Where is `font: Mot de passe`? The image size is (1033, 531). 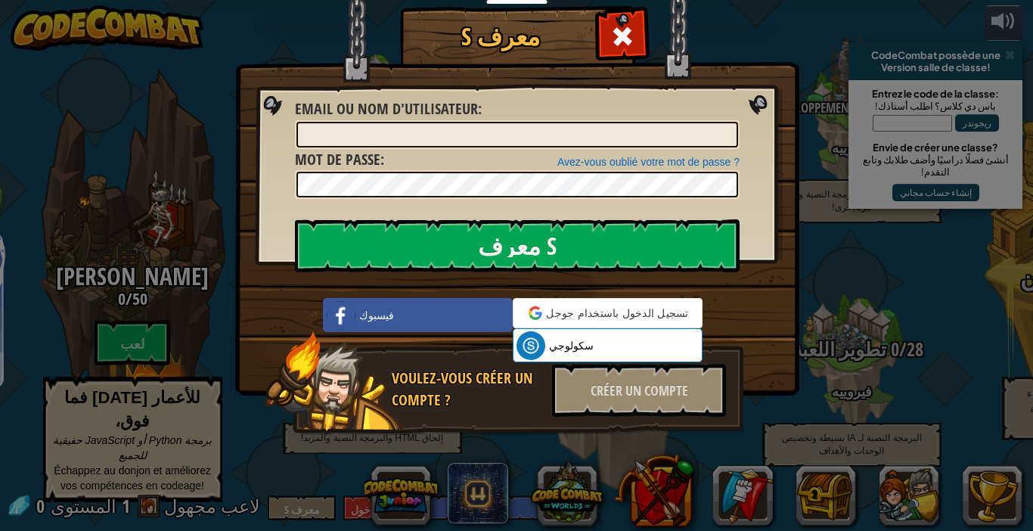 font: Mot de passe is located at coordinates (337, 159).